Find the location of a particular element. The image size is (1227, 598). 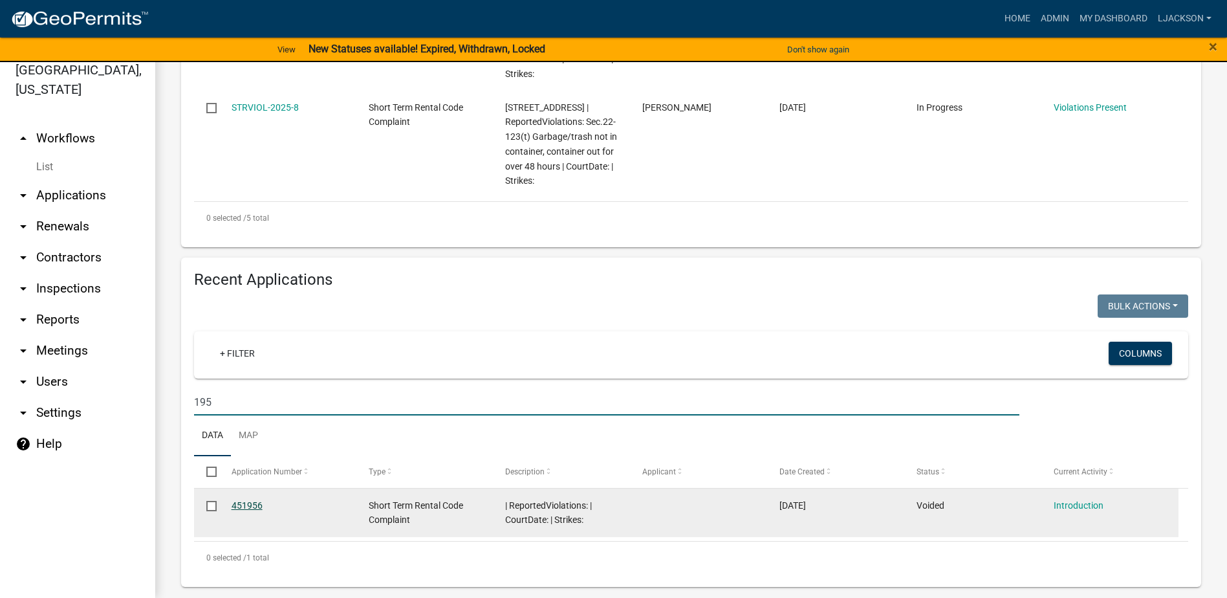

h4: Recent Applications is located at coordinates (691, 280).